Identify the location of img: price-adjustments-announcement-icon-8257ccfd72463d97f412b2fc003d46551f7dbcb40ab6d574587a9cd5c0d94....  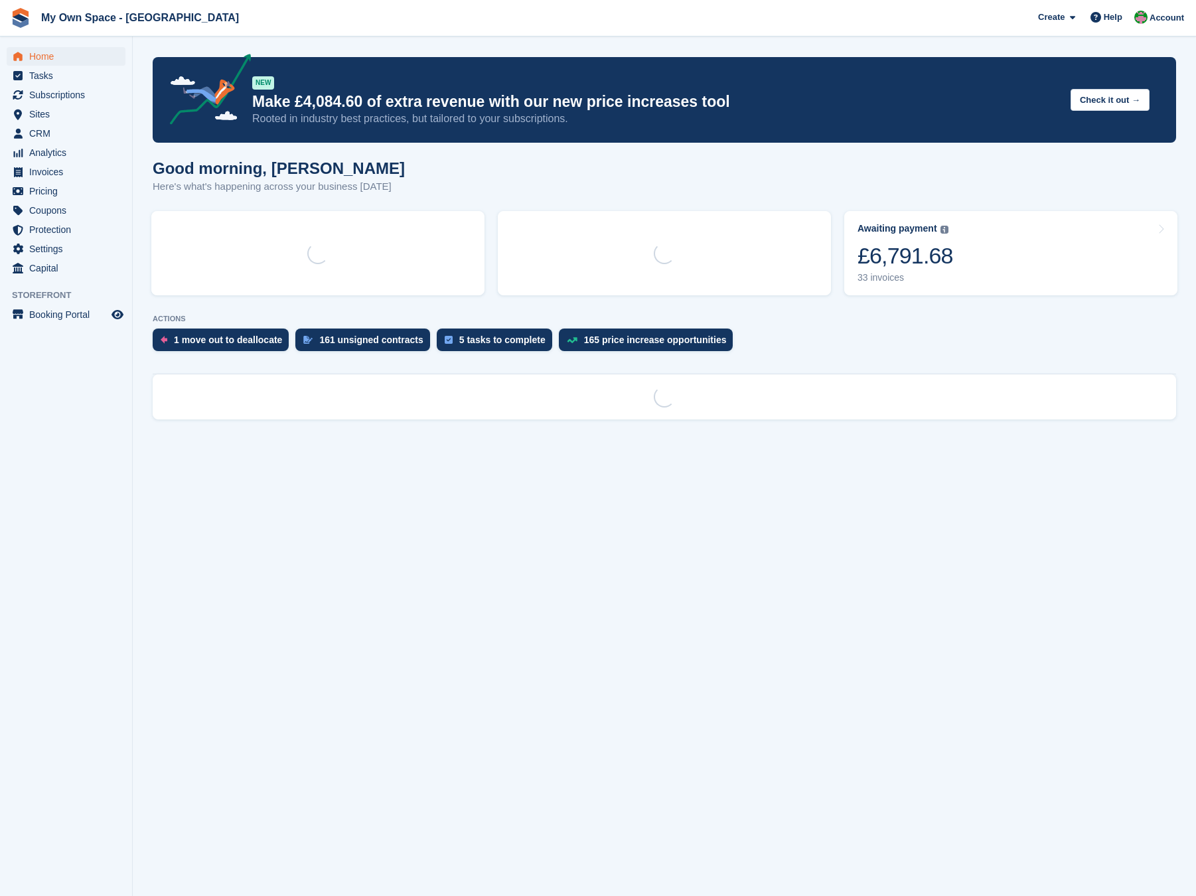
(205, 92).